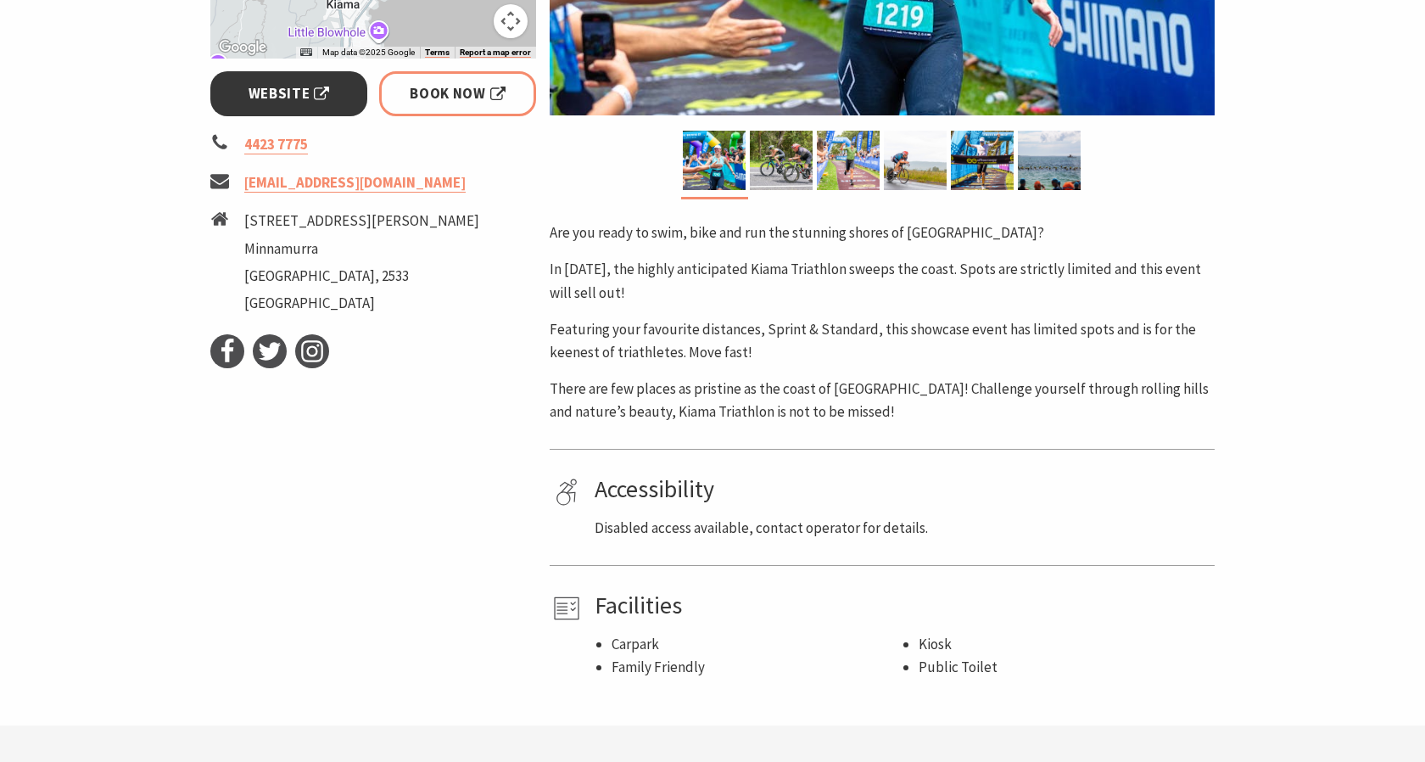 The width and height of the screenshot is (1425, 762). Describe the element at coordinates (1064, 667) in the screenshot. I see `li: Public Toilet` at that location.